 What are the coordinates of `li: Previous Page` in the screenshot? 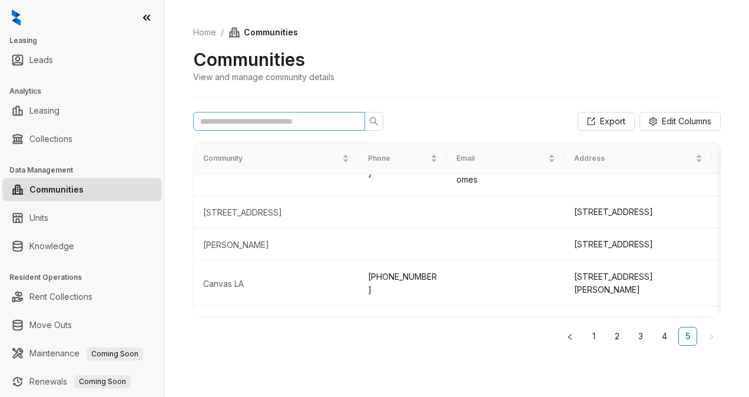 It's located at (570, 336).